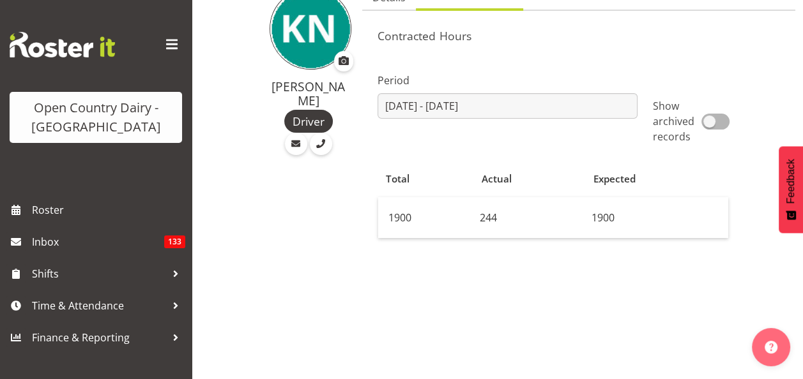 This screenshot has height=379, width=803. I want to click on span: Show archived records, so click(677, 121).